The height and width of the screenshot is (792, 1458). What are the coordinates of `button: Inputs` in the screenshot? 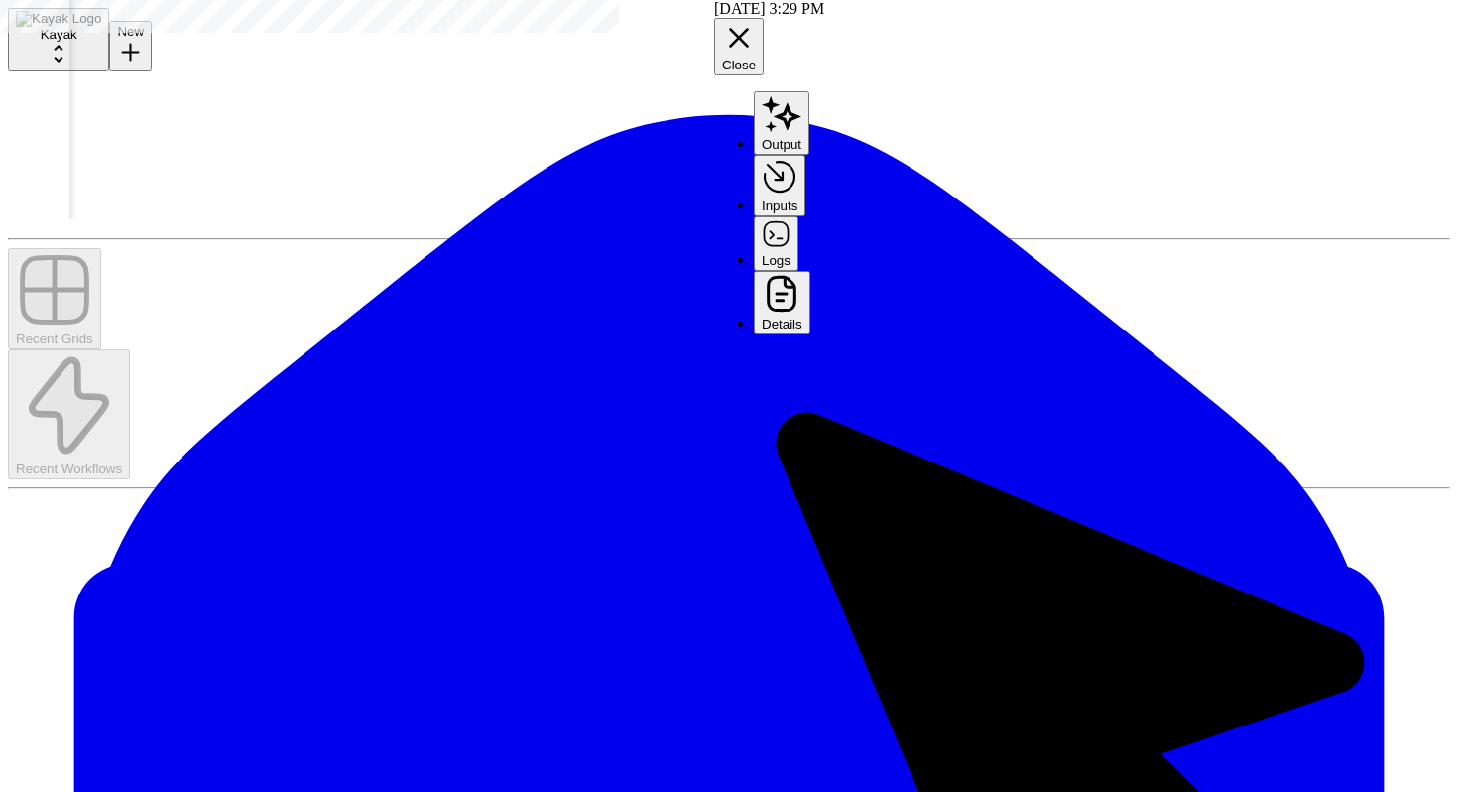 It's located at (780, 185).